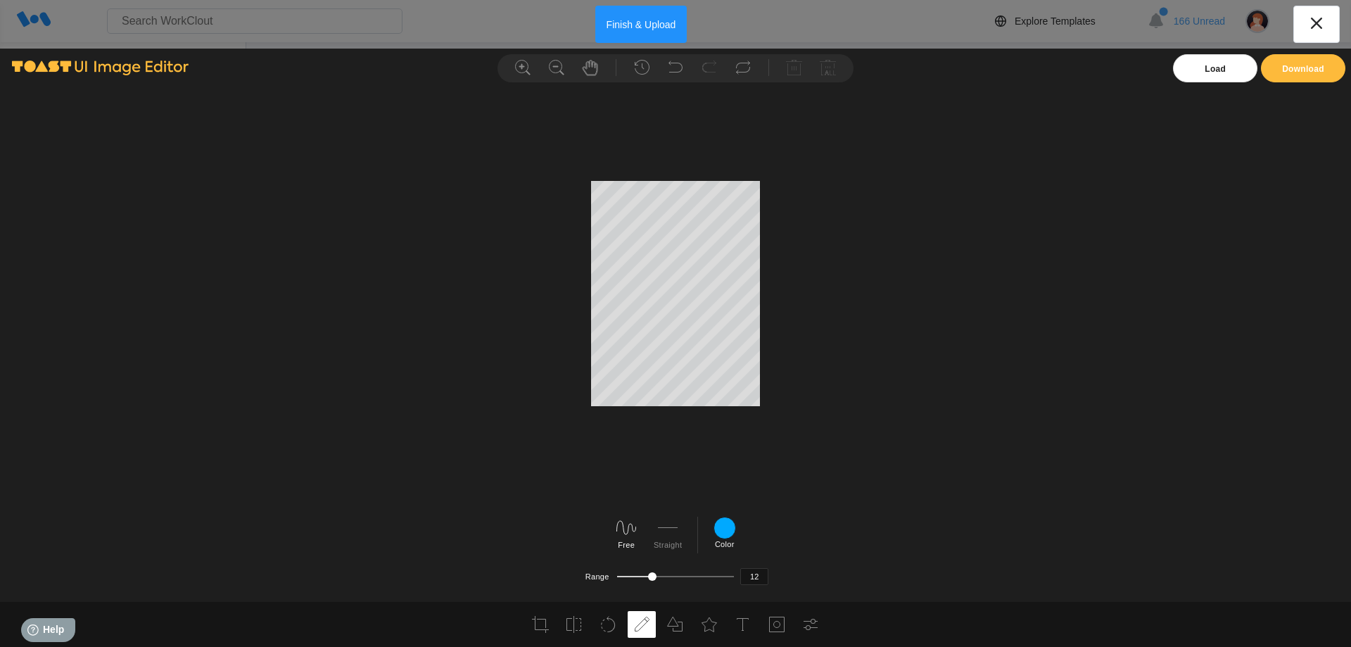 The image size is (1351, 647). I want to click on button: Download, so click(1303, 68).